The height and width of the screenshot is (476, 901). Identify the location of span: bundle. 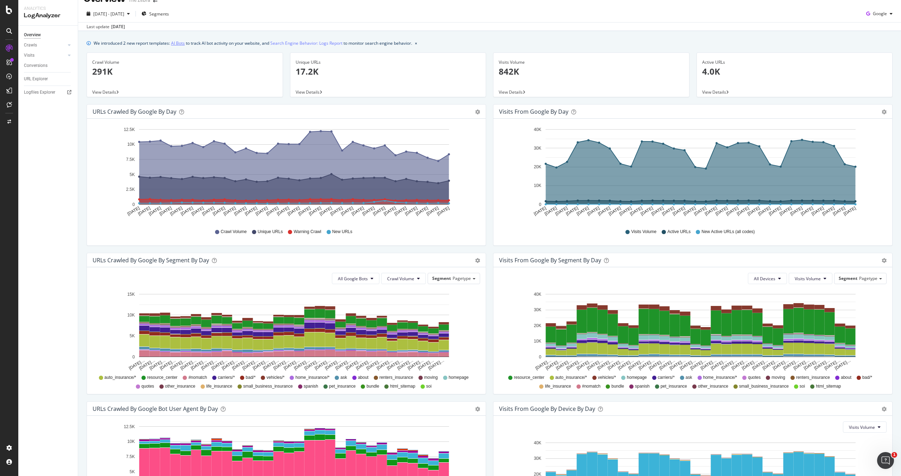
(618, 386).